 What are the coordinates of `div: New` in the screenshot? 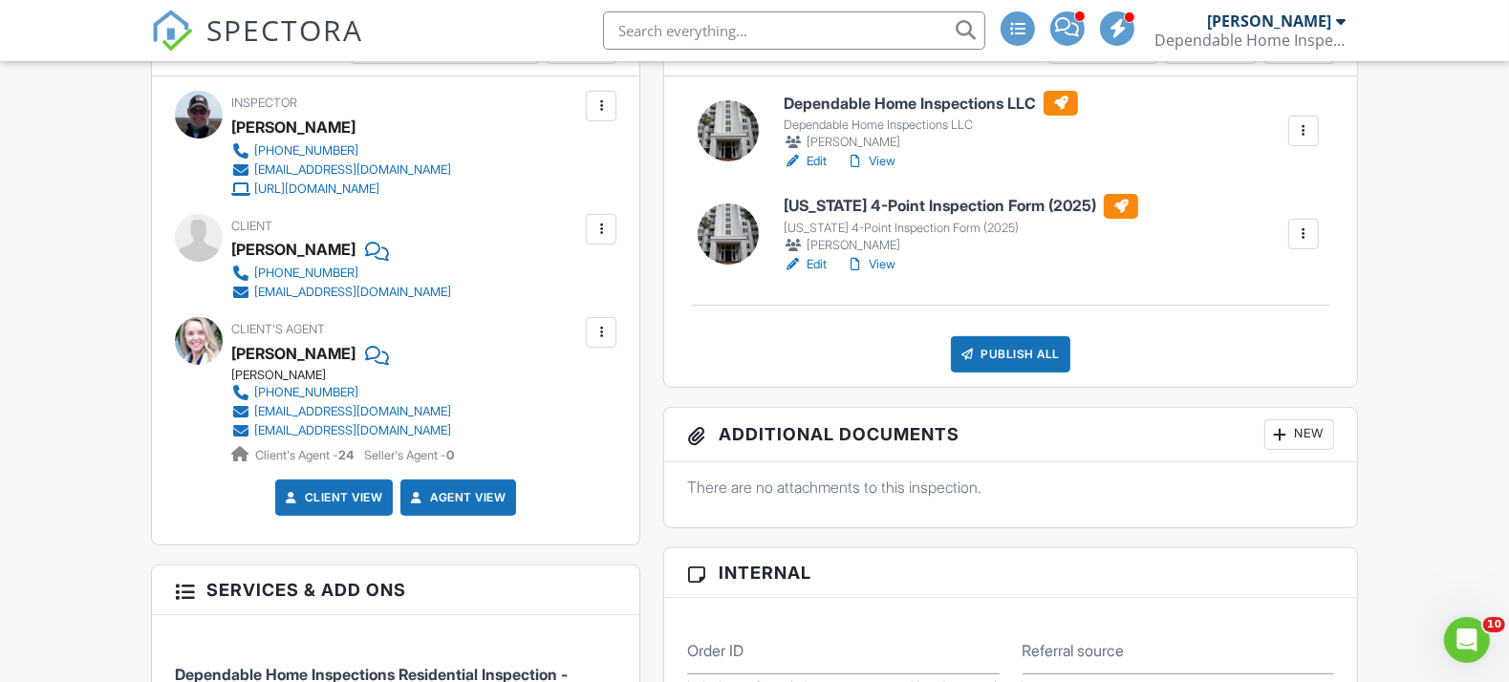 It's located at (1299, 435).